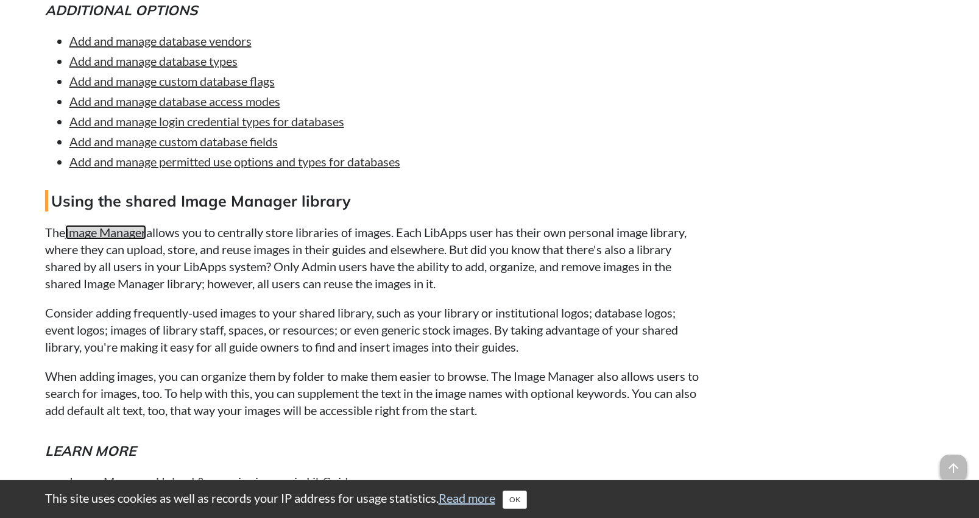  I want to click on a: Image Manager: Upload & organize images in LibGuides, so click(214, 481).